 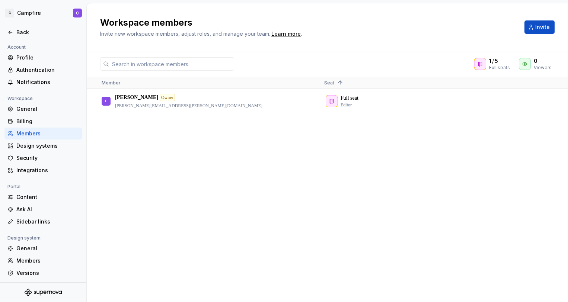 What do you see at coordinates (43, 286) in the screenshot?
I see `a: Datasets` at bounding box center [43, 286].